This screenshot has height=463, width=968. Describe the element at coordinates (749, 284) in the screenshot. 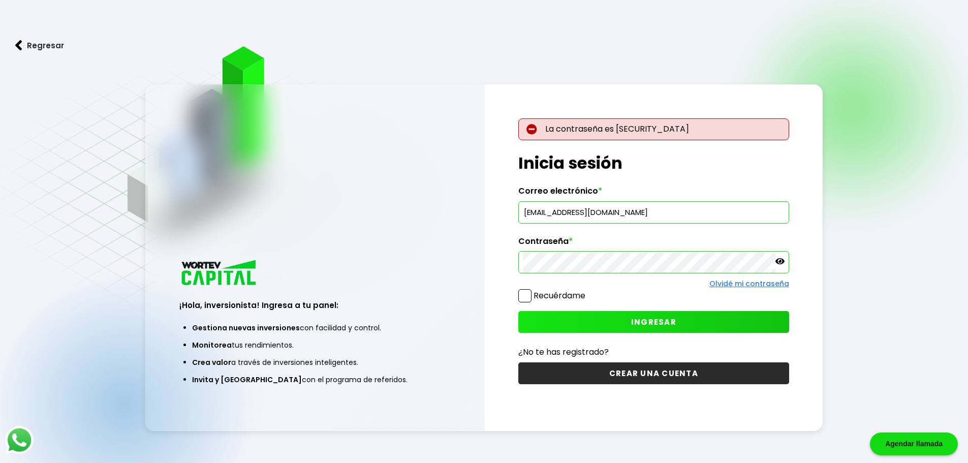

I see `a: Olvidé mi contraseña` at that location.